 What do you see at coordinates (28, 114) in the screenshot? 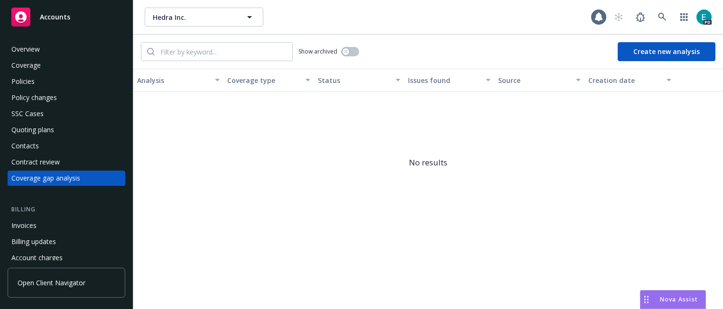
I see `div: SSC Cases` at bounding box center [28, 114].